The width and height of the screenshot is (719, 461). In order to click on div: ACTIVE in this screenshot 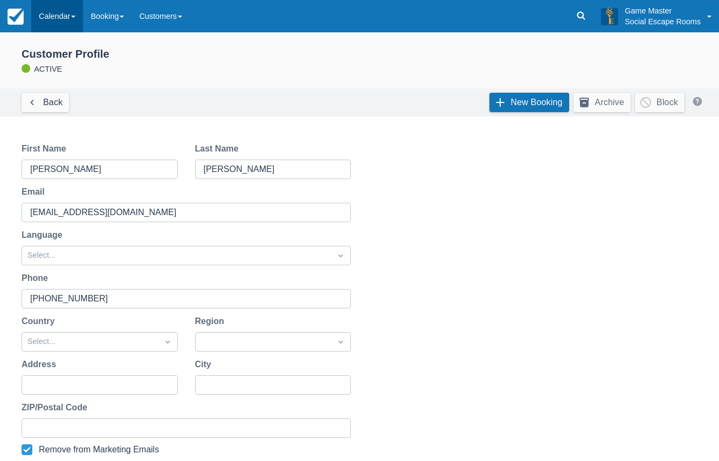, I will do `click(360, 61)`.